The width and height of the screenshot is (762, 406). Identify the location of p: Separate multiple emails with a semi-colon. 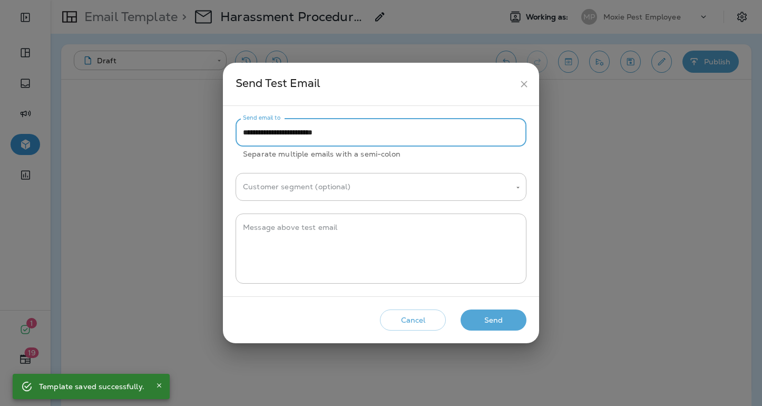
(381, 154).